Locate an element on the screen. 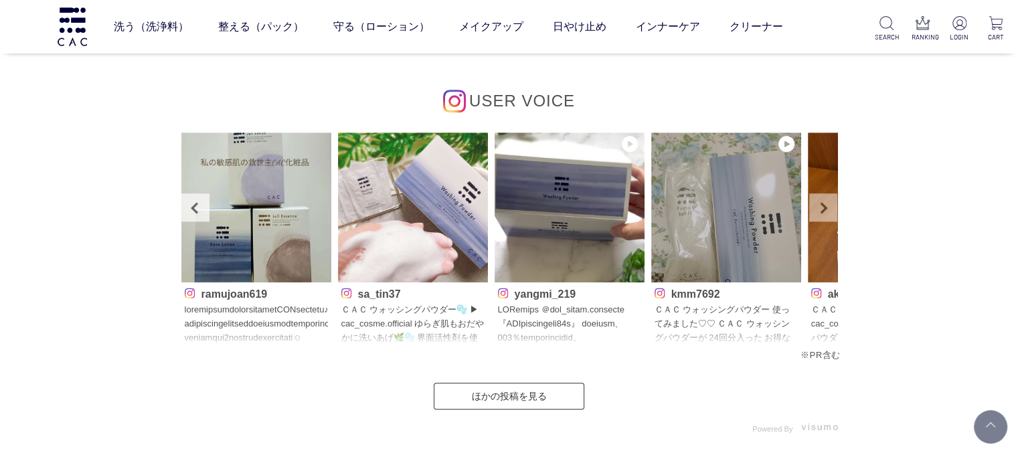 Image resolution: width=1018 pixels, height=465 pixels. a: インナーケア is located at coordinates (668, 27).